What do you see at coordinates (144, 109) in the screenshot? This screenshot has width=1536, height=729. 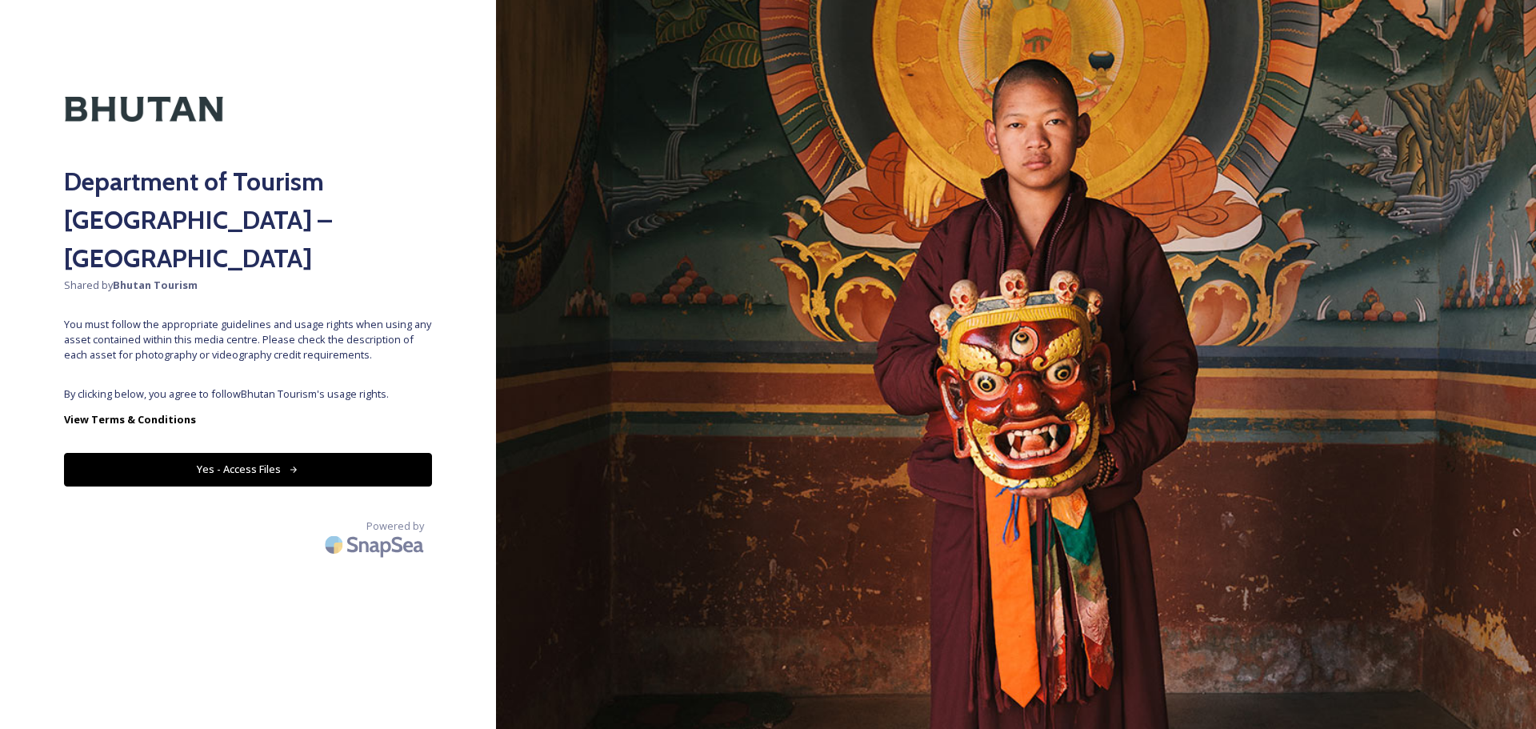 I see `img: Kingdom-of-Bhutan-Logo.png` at bounding box center [144, 109].